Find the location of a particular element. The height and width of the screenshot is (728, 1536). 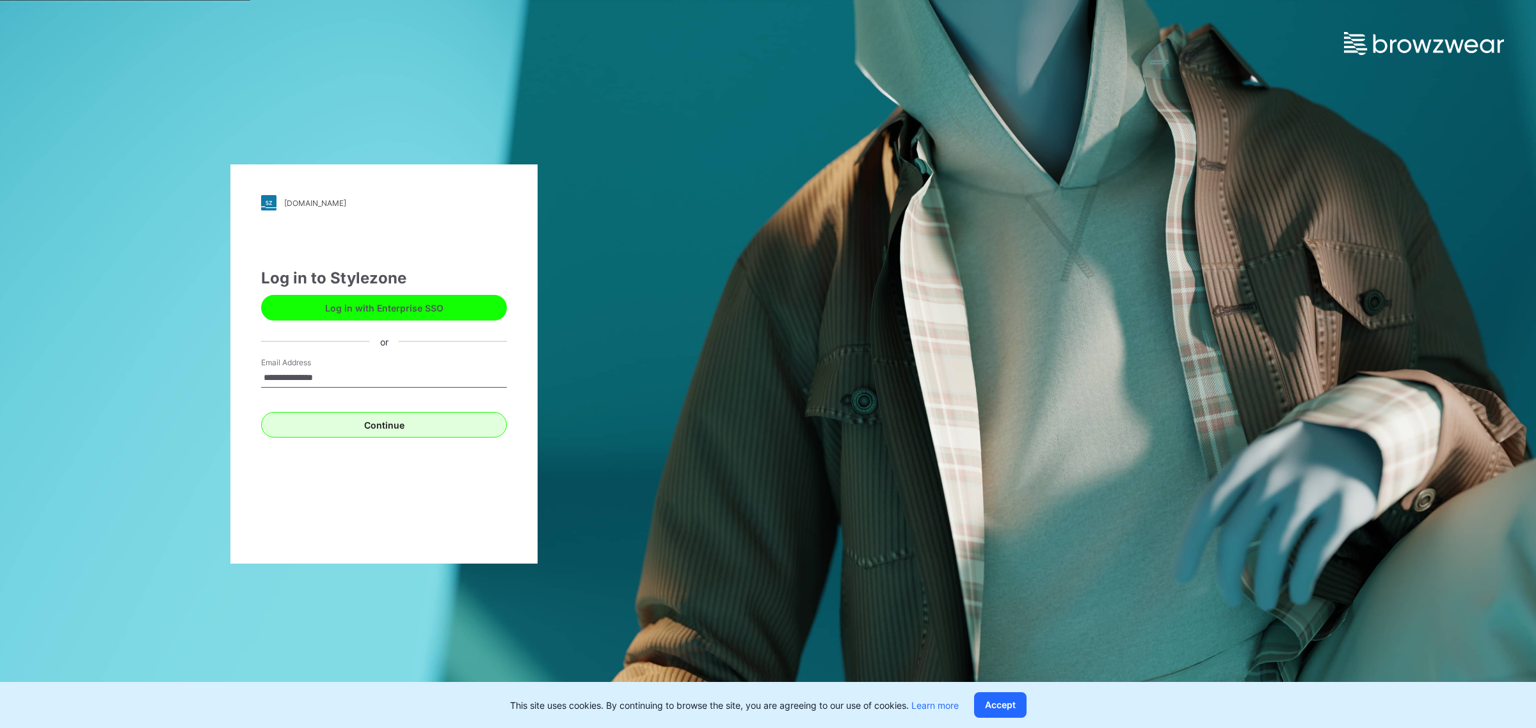

img: browzwear-logo.e42bd6dac1945053ebaf764b6aa21510.svg is located at coordinates (1424, 44).